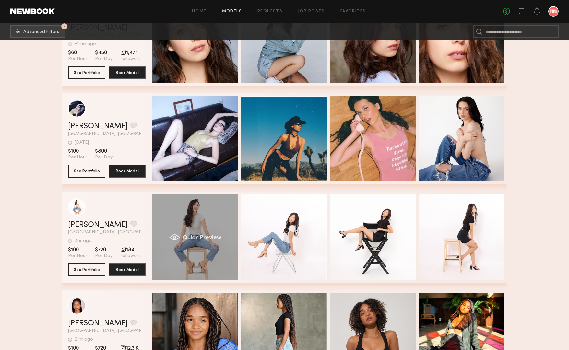  Describe the element at coordinates (104, 151) in the screenshot. I see `span: $800` at that location.